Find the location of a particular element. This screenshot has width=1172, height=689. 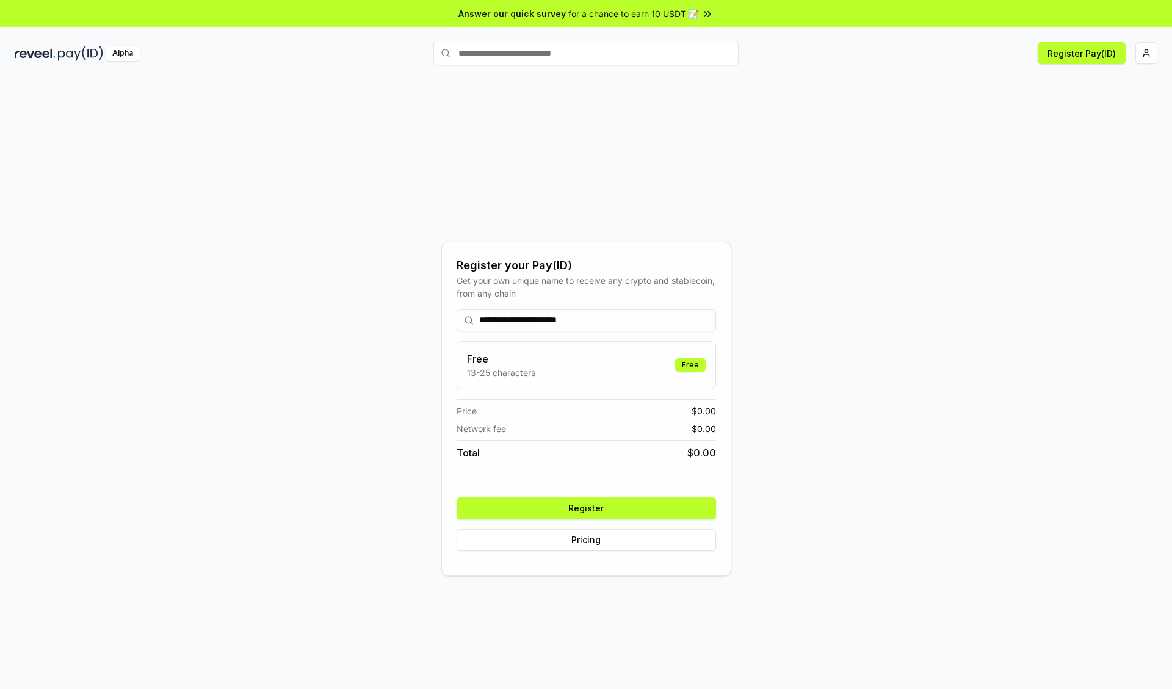

span: Price is located at coordinates (467, 411).